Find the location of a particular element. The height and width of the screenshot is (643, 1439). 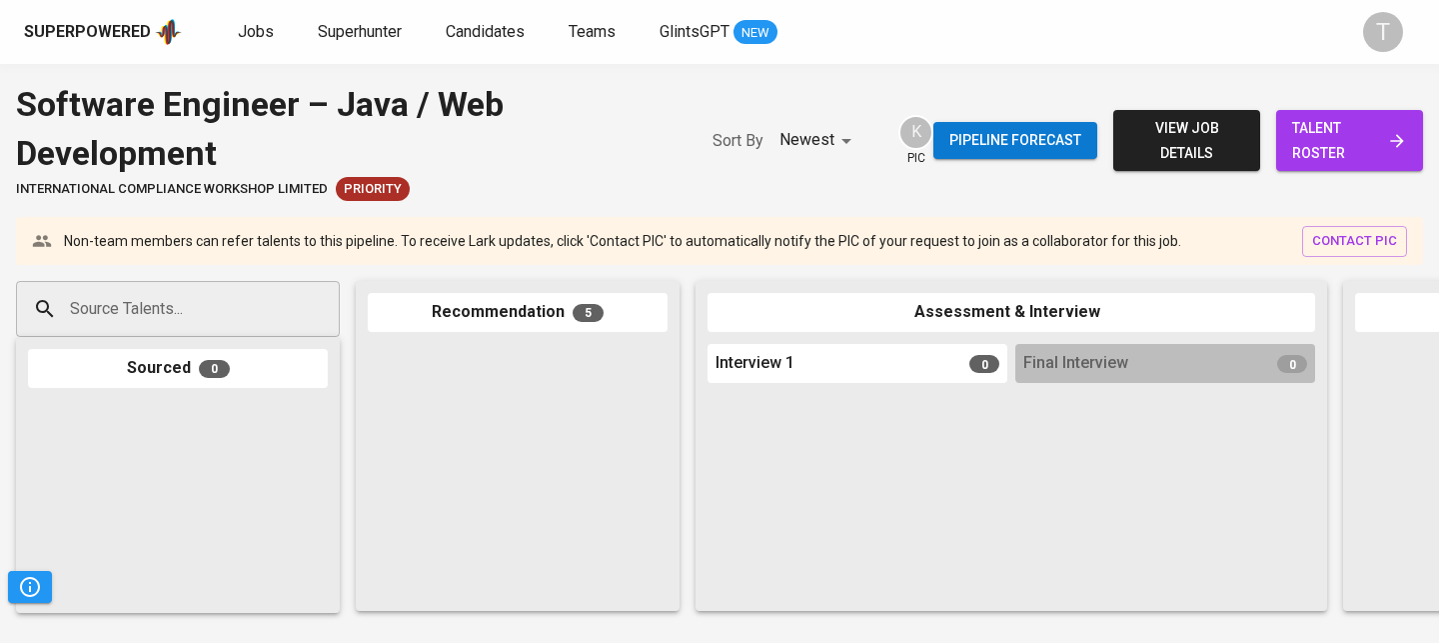

div: Recommendation is located at coordinates (518, 312).